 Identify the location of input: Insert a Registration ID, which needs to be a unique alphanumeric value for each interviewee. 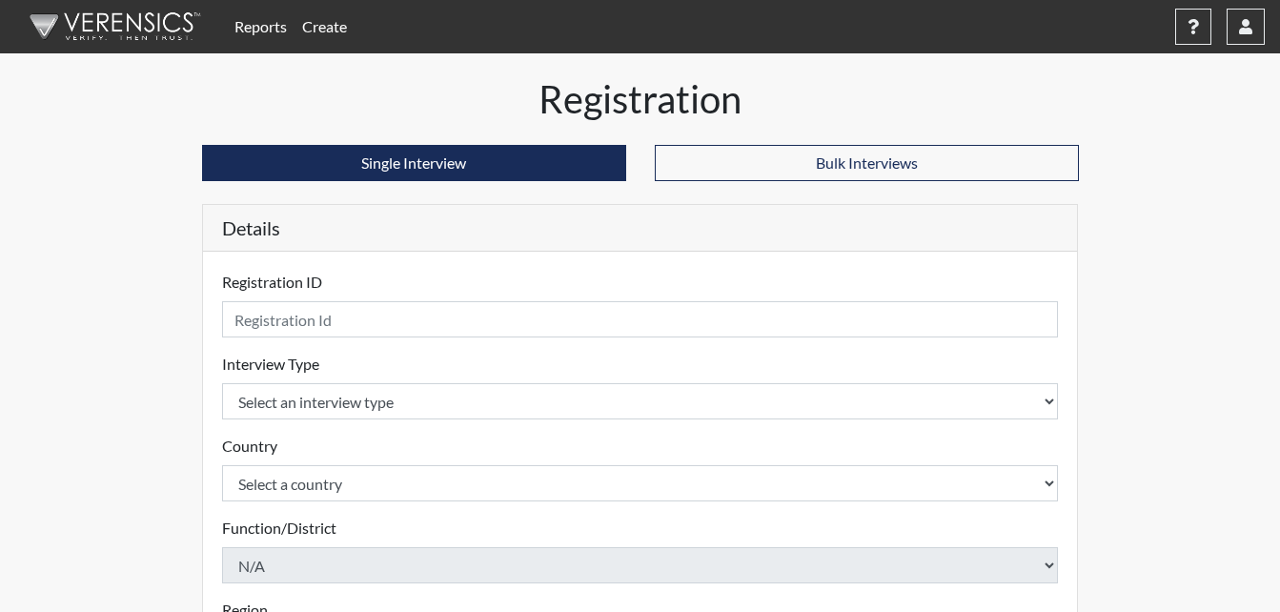
(641, 319).